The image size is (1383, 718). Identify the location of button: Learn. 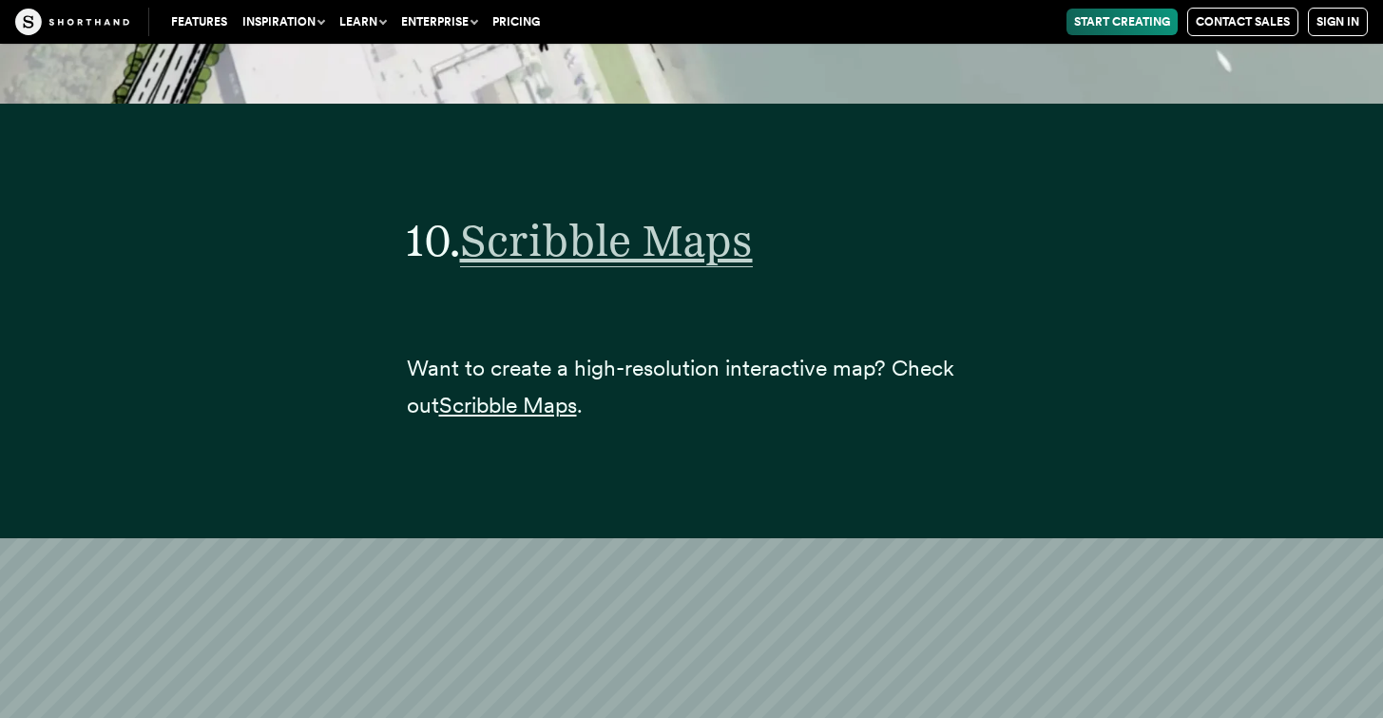
(362, 22).